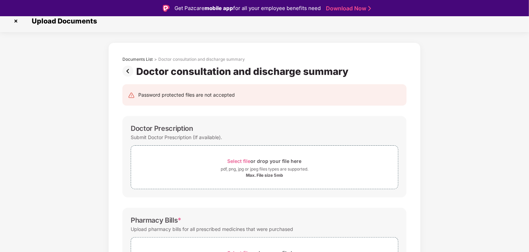  Describe the element at coordinates (370, 8) in the screenshot. I see `img: Stroke` at that location.